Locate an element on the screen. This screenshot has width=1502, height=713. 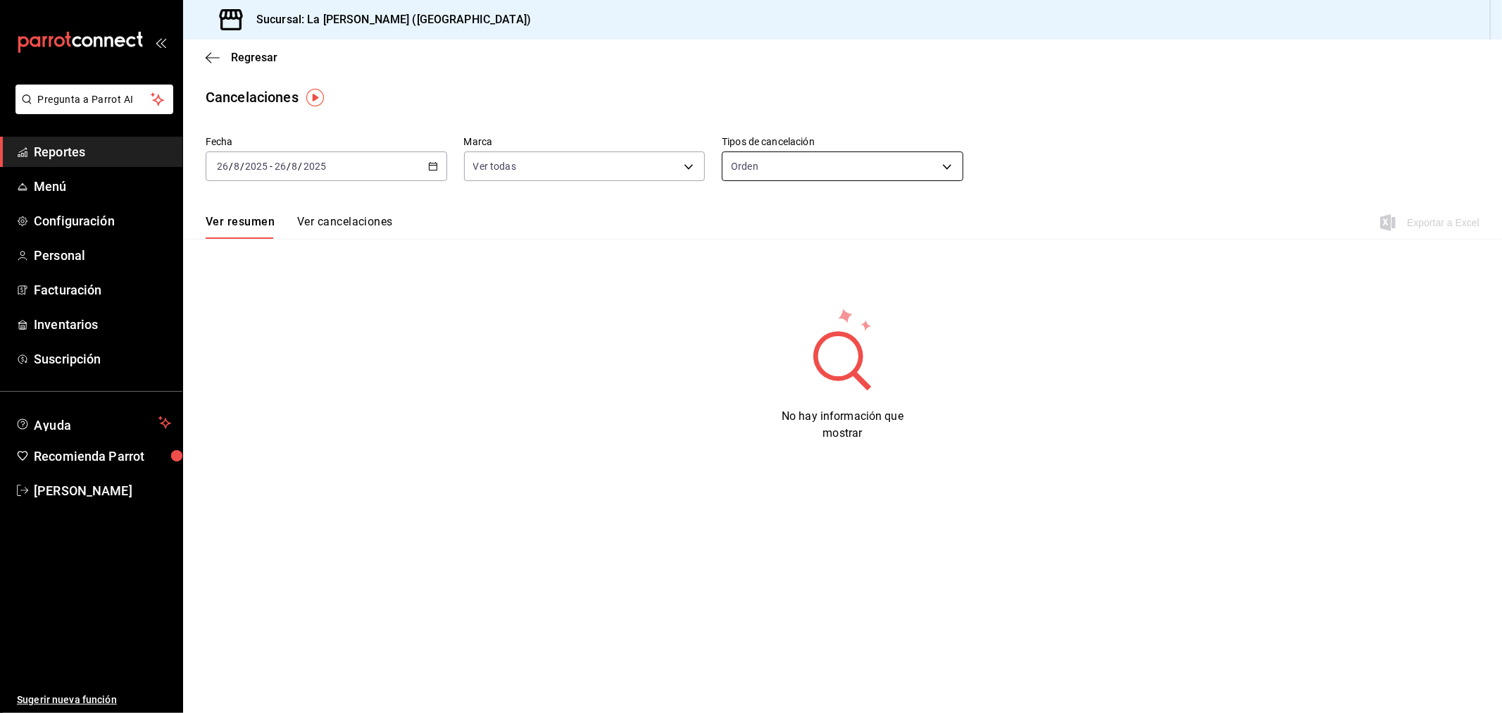
span: Configuración is located at coordinates (102, 220).